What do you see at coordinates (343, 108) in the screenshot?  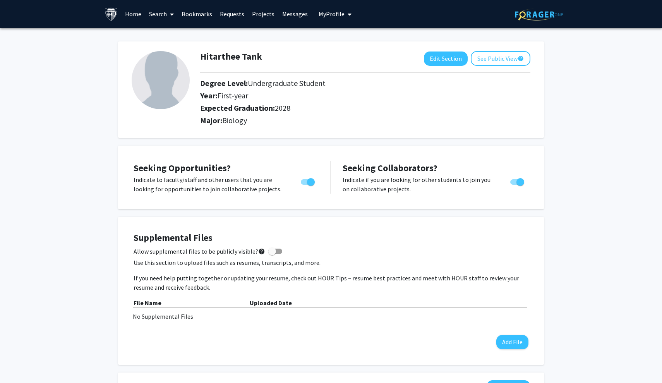 I see `h2: Expected Graduation:` at bounding box center [343, 108].